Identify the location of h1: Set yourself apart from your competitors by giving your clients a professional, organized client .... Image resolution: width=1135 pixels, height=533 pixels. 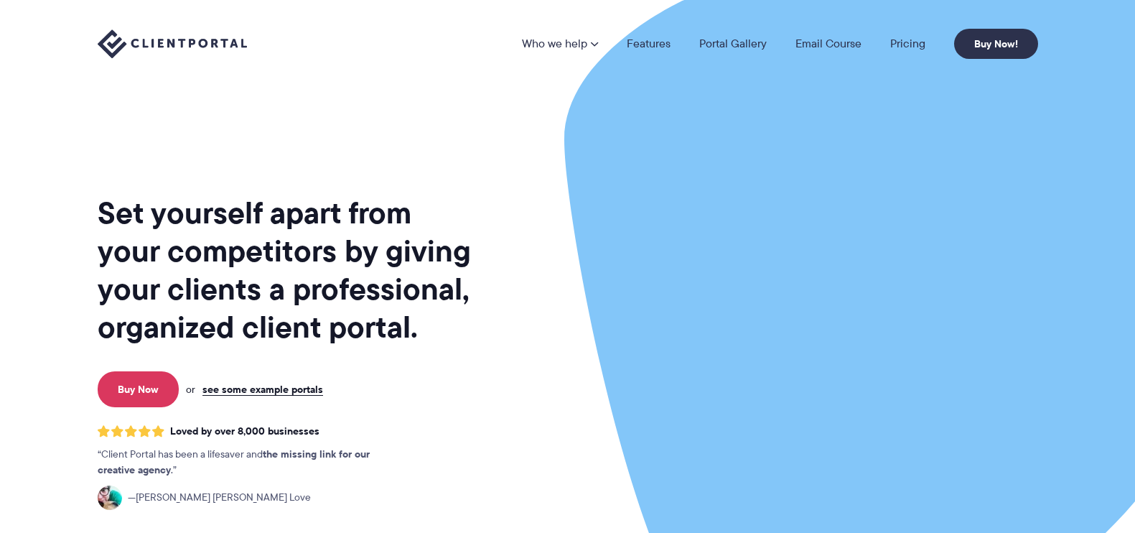
(286, 270).